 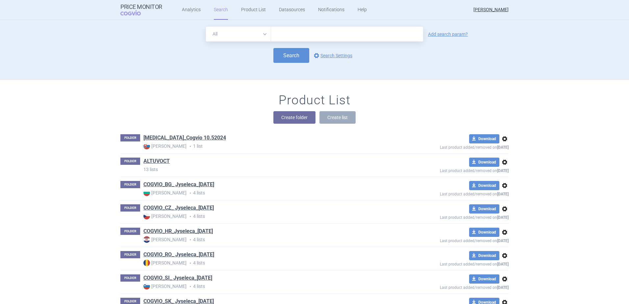 I want to click on a: Add search param?, so click(x=448, y=34).